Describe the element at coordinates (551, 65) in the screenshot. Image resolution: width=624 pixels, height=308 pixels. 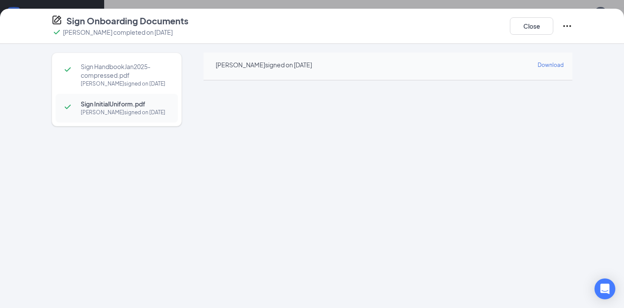
I see `span: Download` at that location.